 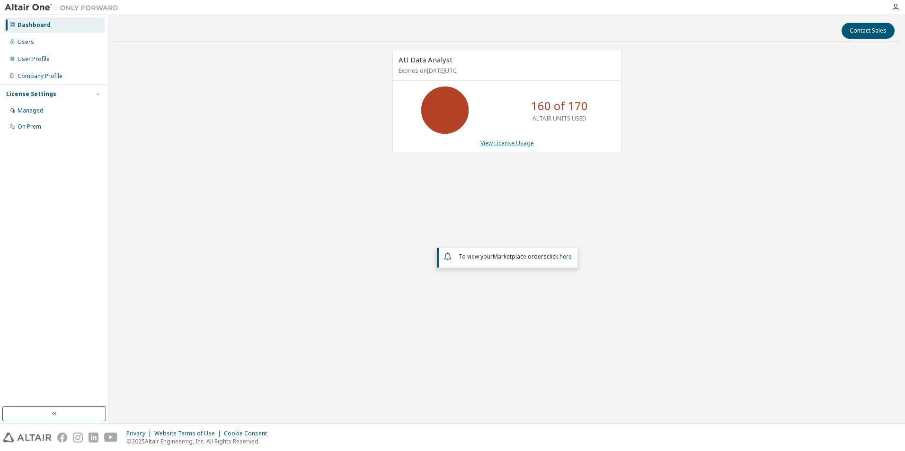 I want to click on img: instagram.svg, so click(x=78, y=438).